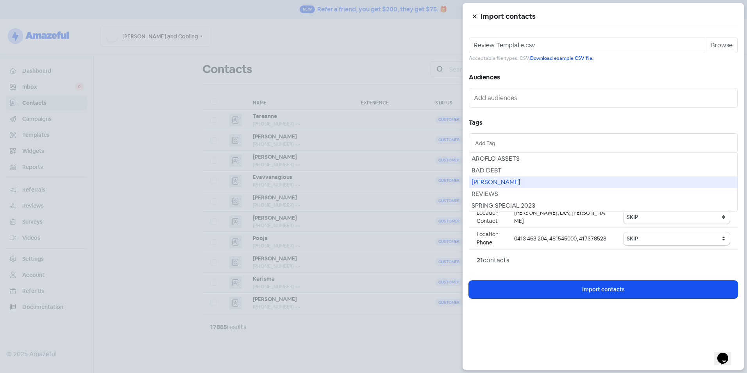  I want to click on input: Add audiences, so click(604, 98).